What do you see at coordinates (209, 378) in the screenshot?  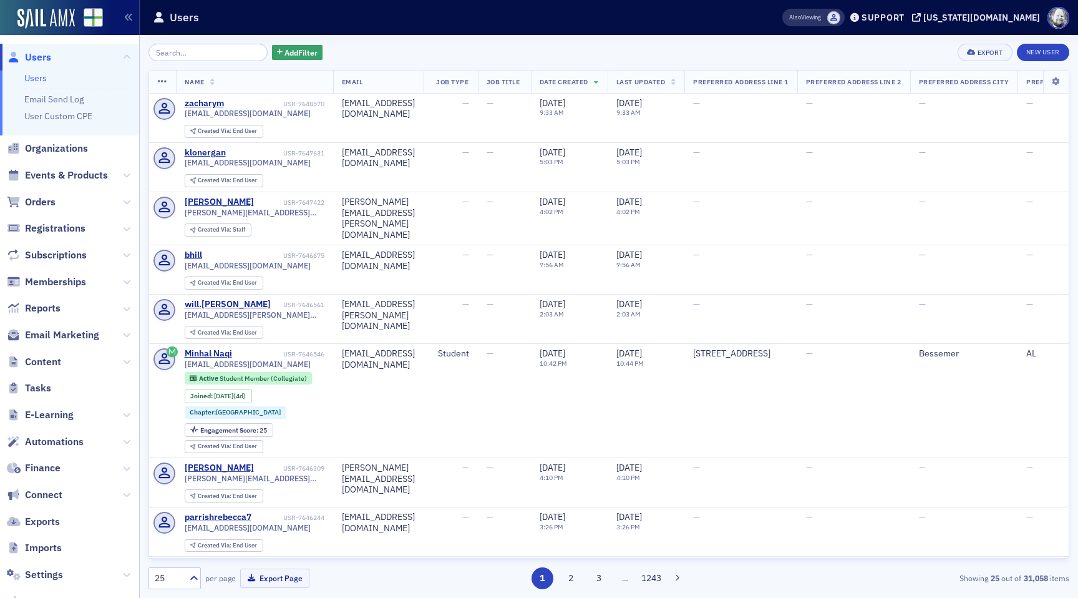 I see `span: Active` at bounding box center [209, 378].